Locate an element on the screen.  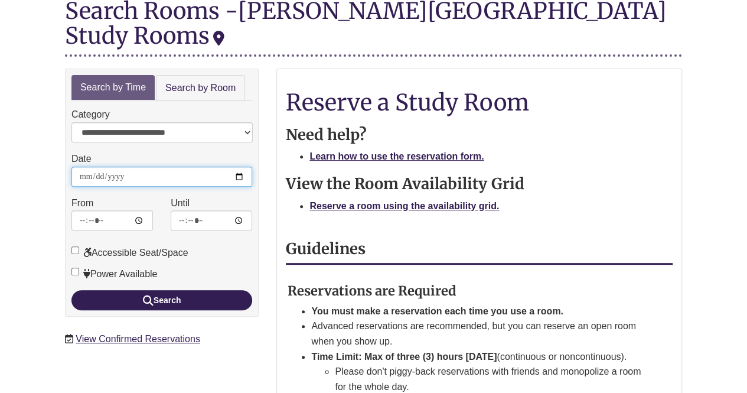
strong: Need help? is located at coordinates (326, 135).